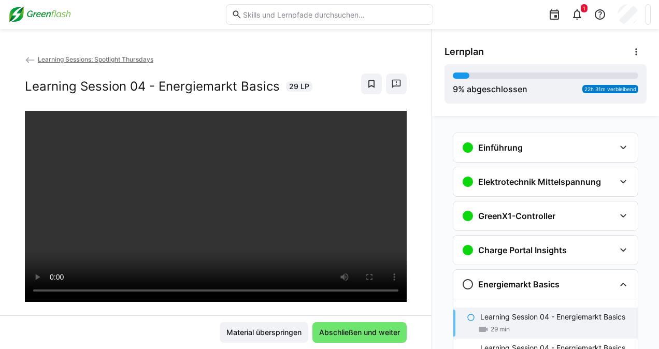  What do you see at coordinates (519, 284) in the screenshot?
I see `h3: Energiemarkt Basics` at bounding box center [519, 284].